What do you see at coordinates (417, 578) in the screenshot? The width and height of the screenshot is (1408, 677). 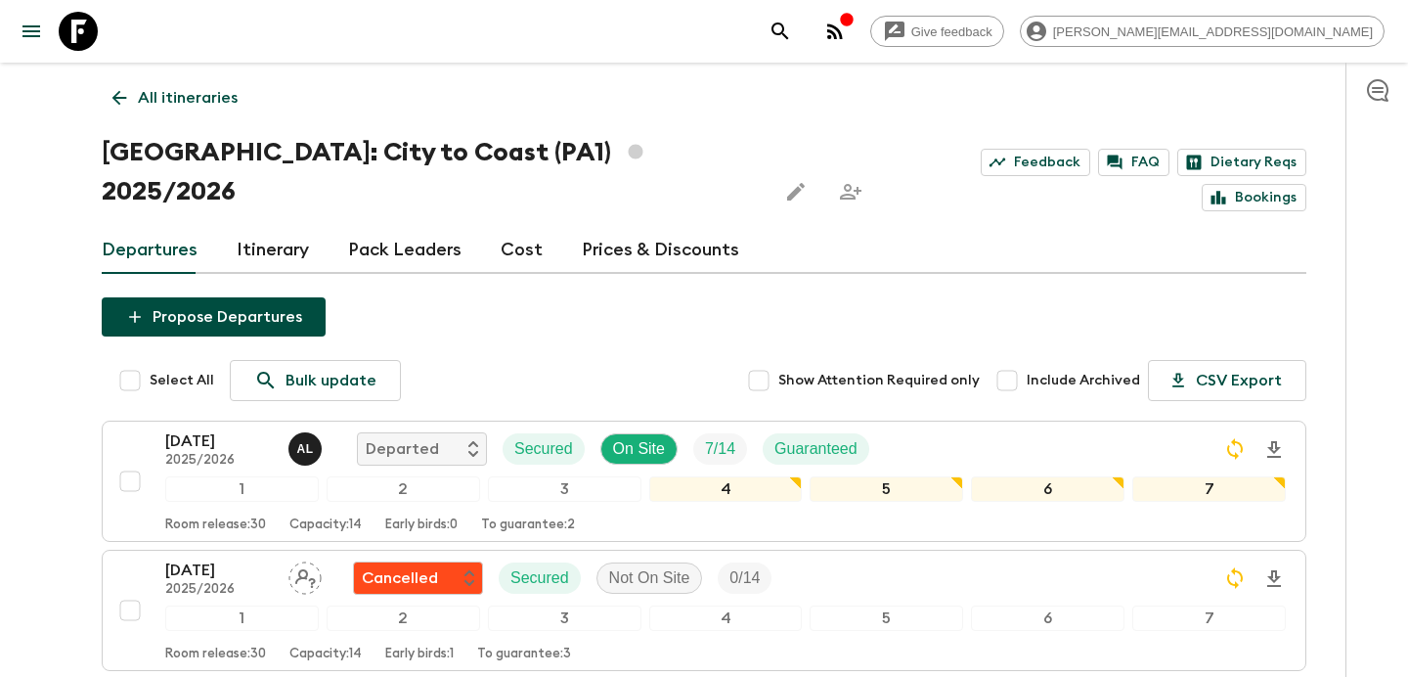 I see `div: Flash Pack cancellation` at bounding box center [417, 578].